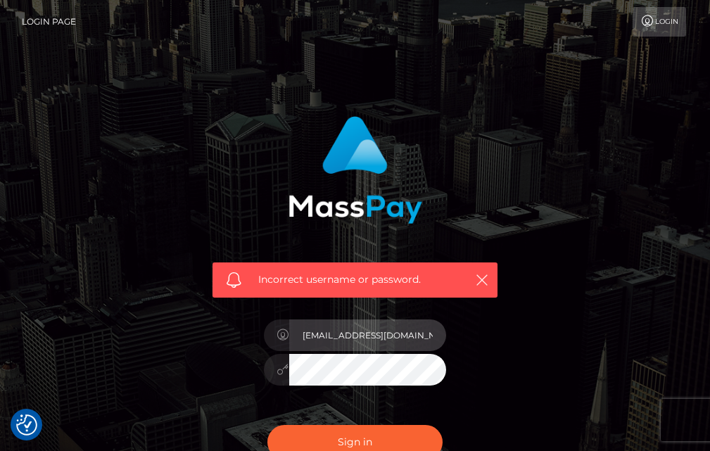 The height and width of the screenshot is (451, 710). Describe the element at coordinates (368, 335) in the screenshot. I see `input: Username...` at that location.